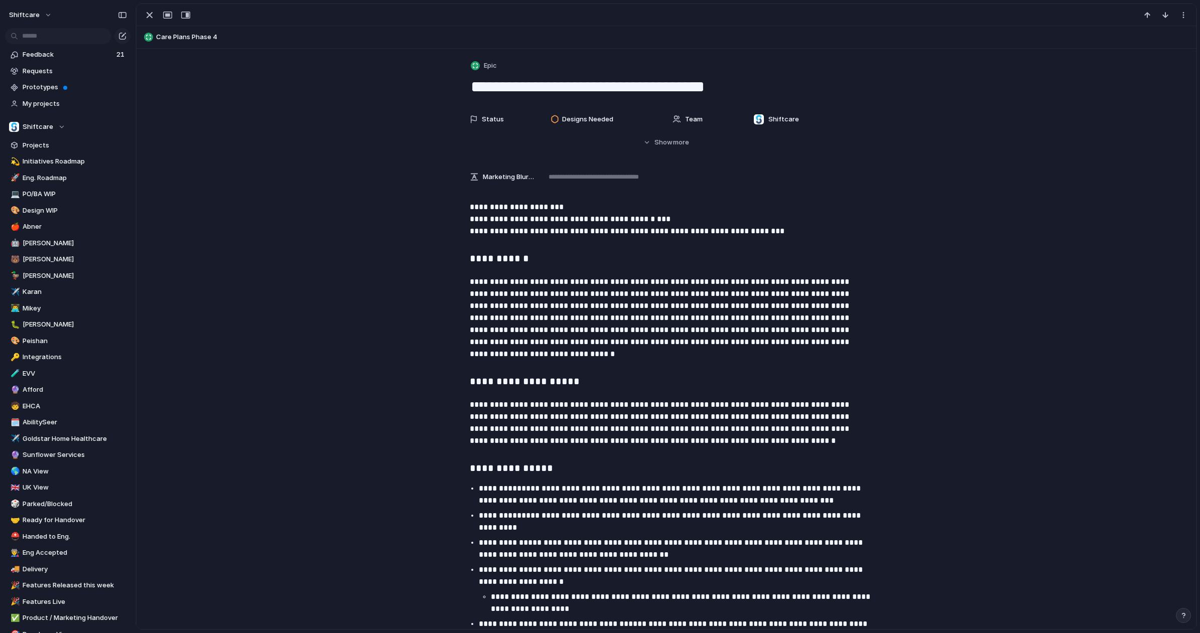  What do you see at coordinates (68, 455) in the screenshot?
I see `a: 🔮Sunflower Services` at bounding box center [68, 455].